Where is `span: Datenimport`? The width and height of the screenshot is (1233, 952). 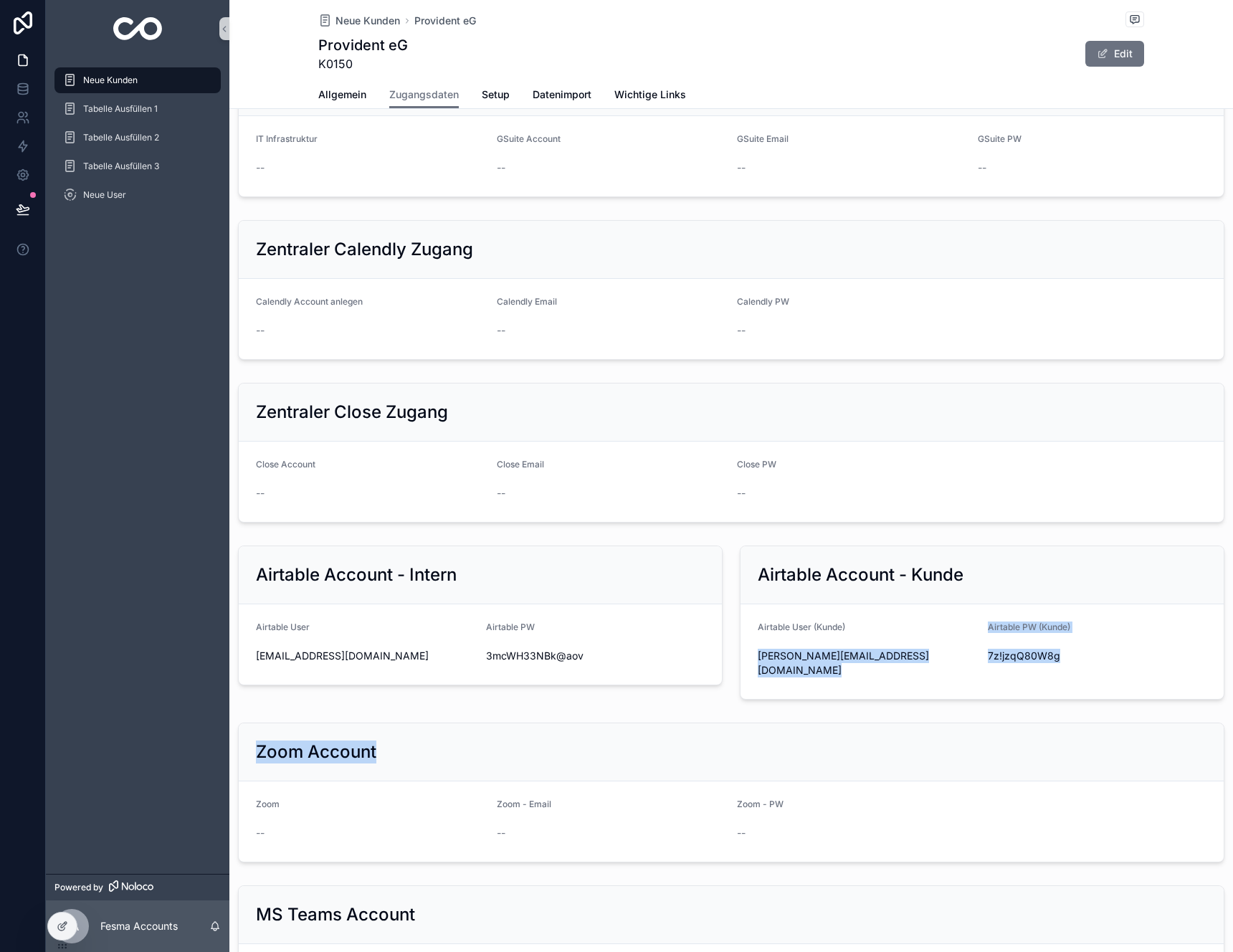 span: Datenimport is located at coordinates (562, 94).